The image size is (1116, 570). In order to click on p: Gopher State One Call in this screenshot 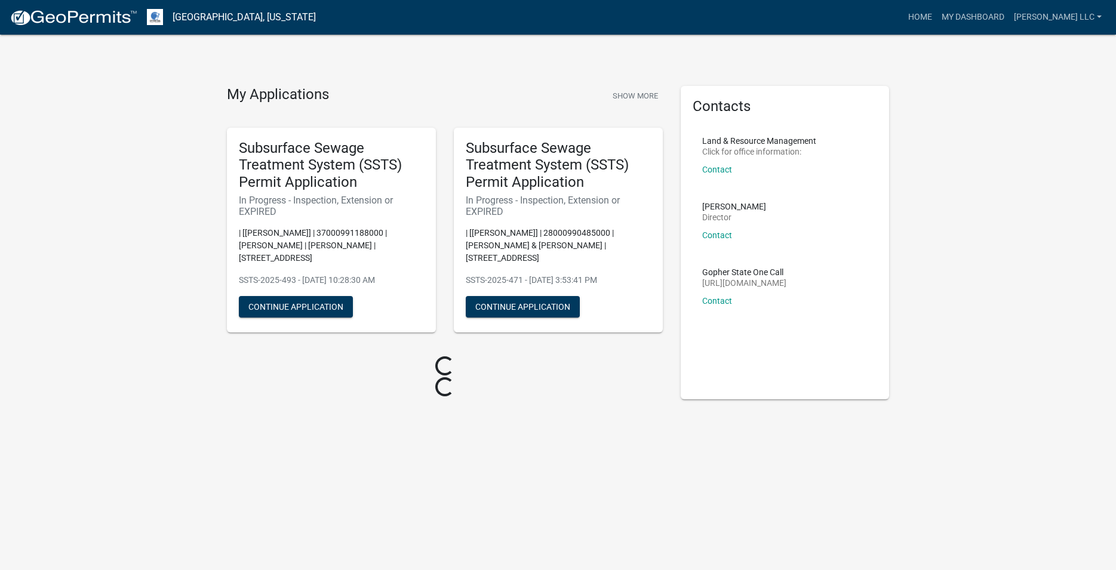, I will do `click(744, 272)`.